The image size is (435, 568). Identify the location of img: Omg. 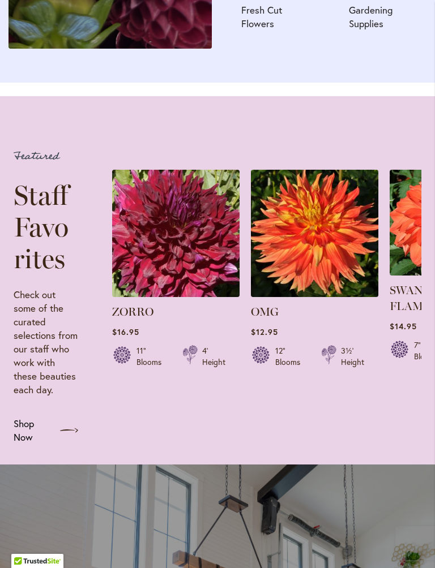
(314, 233).